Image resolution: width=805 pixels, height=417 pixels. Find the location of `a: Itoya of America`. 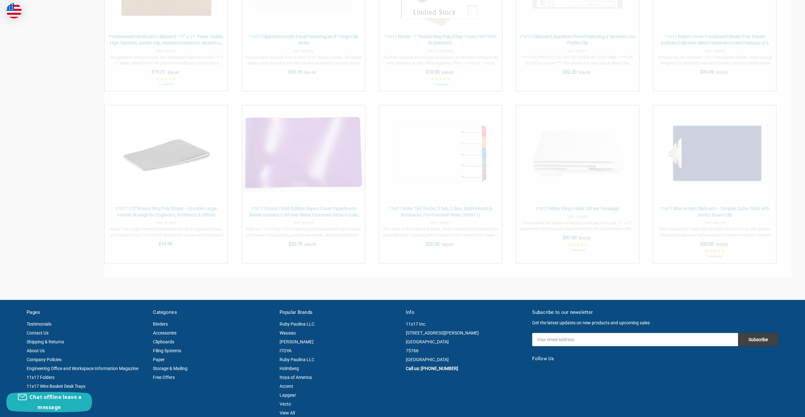

a: Itoya of America is located at coordinates (296, 377).